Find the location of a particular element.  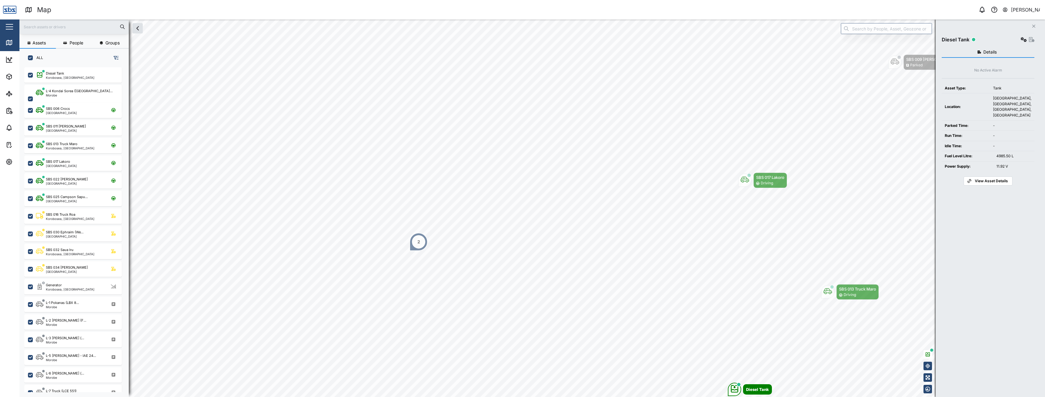

div: Location: is located at coordinates (966, 107).